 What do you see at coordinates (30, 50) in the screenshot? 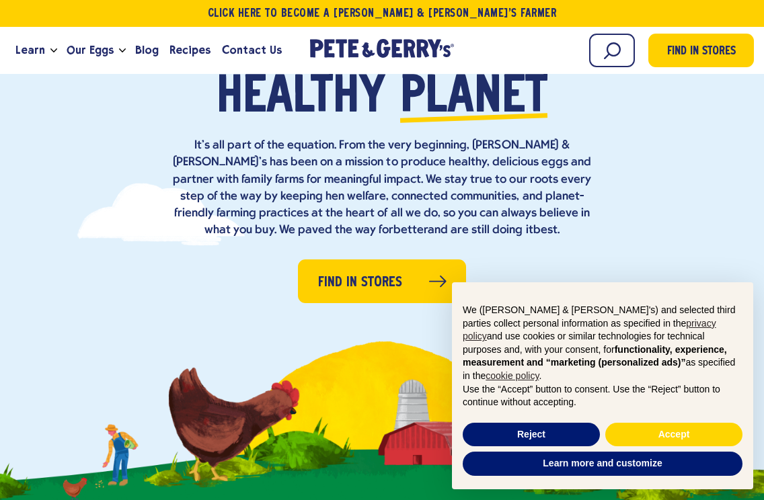
I see `a: Learn` at bounding box center [30, 50].